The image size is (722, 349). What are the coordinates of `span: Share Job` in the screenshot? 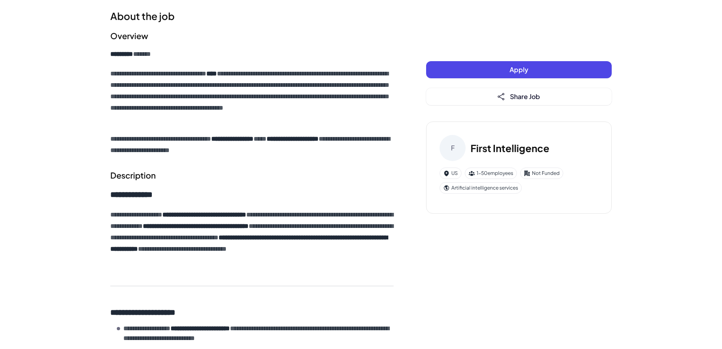 It's located at (525, 96).